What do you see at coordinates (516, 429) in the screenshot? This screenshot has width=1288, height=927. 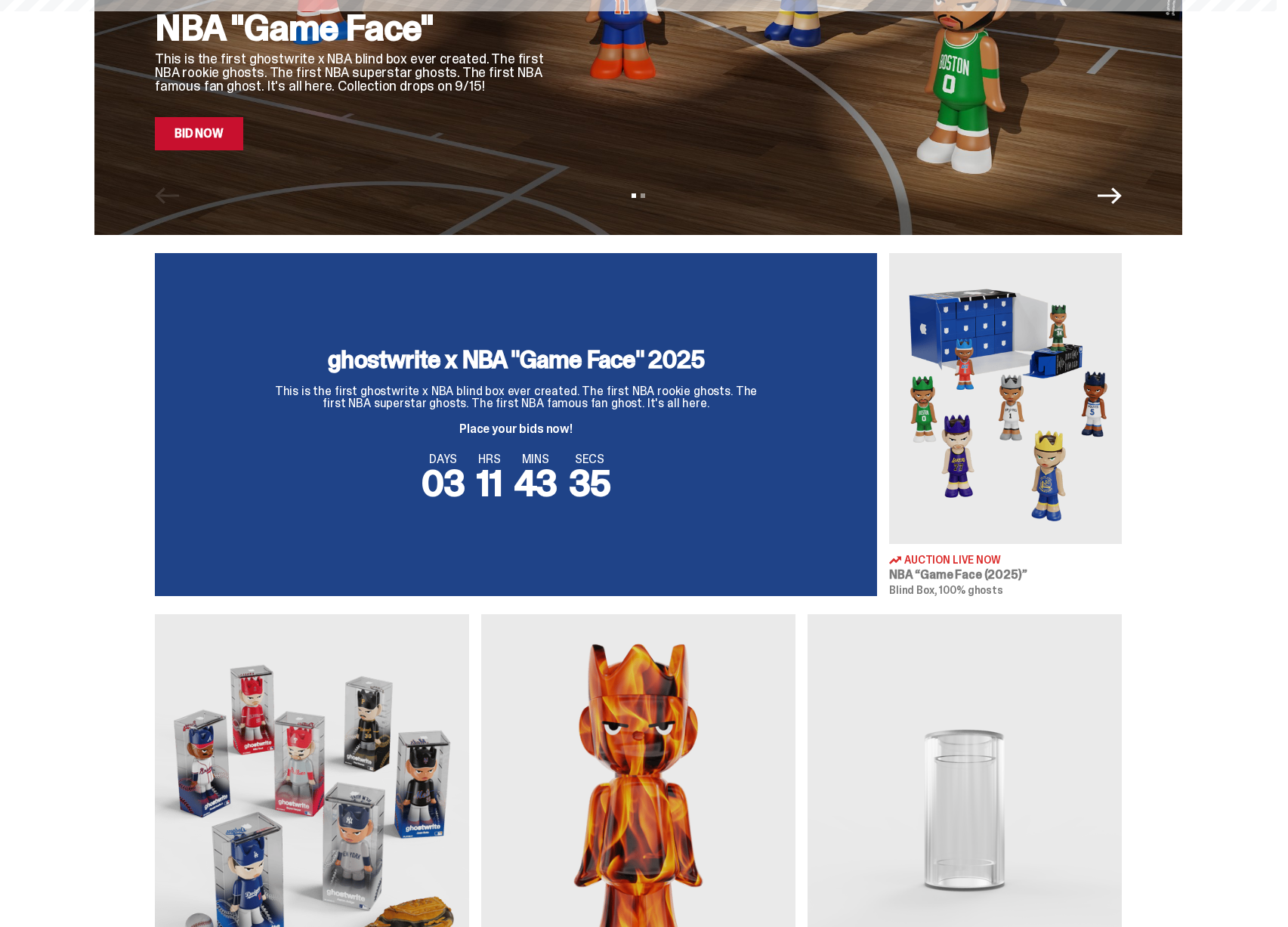 I see `p: Place your bids now!` at bounding box center [516, 429].